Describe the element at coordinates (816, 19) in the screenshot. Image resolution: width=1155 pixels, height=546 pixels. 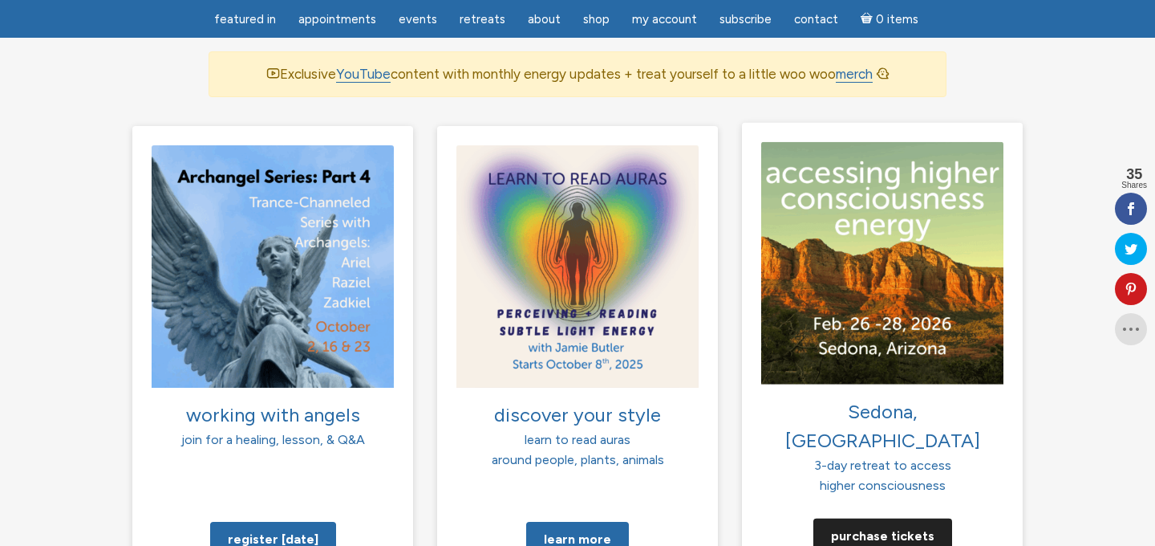
I see `span: Contact` at that location.